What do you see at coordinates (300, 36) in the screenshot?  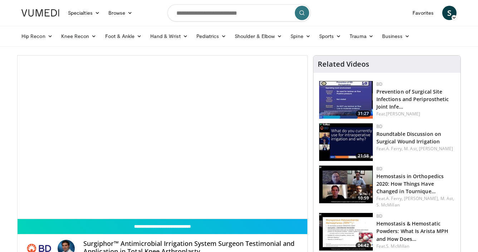 I see `a: Spine` at bounding box center [300, 36].